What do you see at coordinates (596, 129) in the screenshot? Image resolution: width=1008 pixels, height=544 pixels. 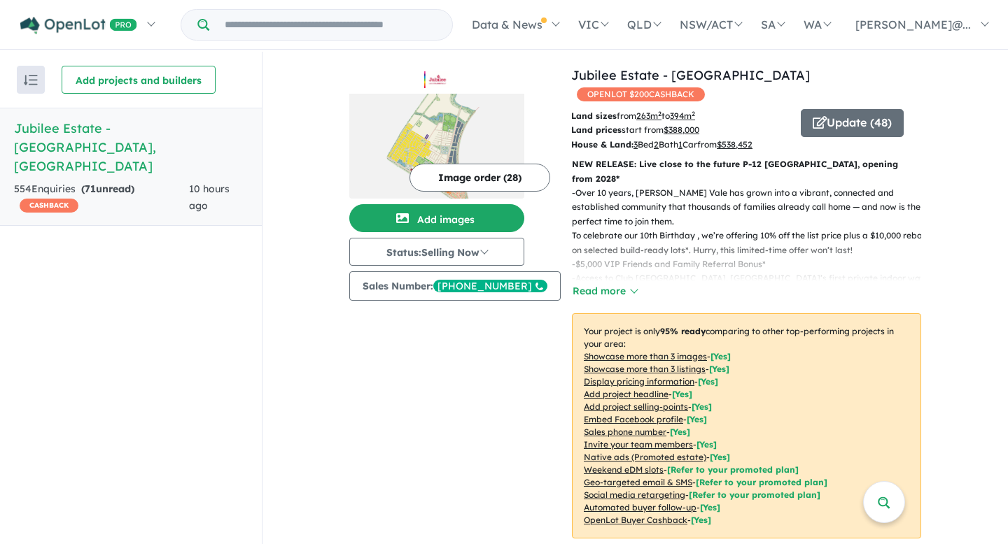 I see `b: Land prices` at bounding box center [596, 129].